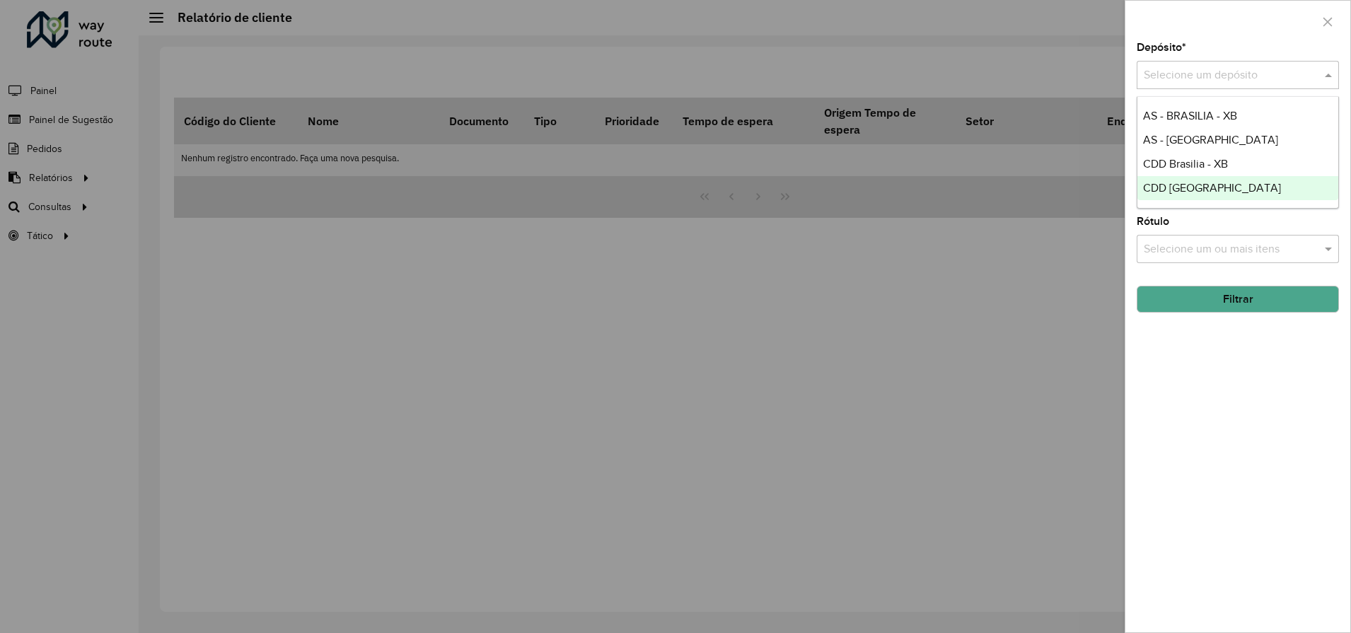 Image resolution: width=1351 pixels, height=633 pixels. Describe the element at coordinates (1238, 299) in the screenshot. I see `button: Filtrar` at that location.